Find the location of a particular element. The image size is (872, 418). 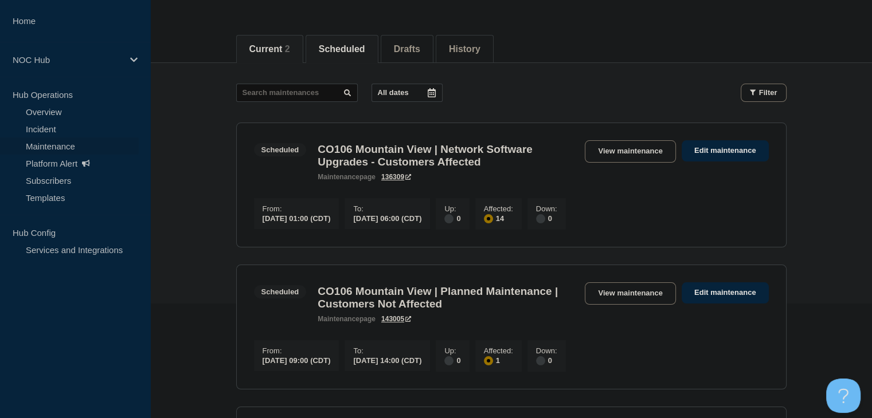

h3: CO106 Mountain View | Planned Maintenance | Customers Not Affected is located at coordinates (445, 298).